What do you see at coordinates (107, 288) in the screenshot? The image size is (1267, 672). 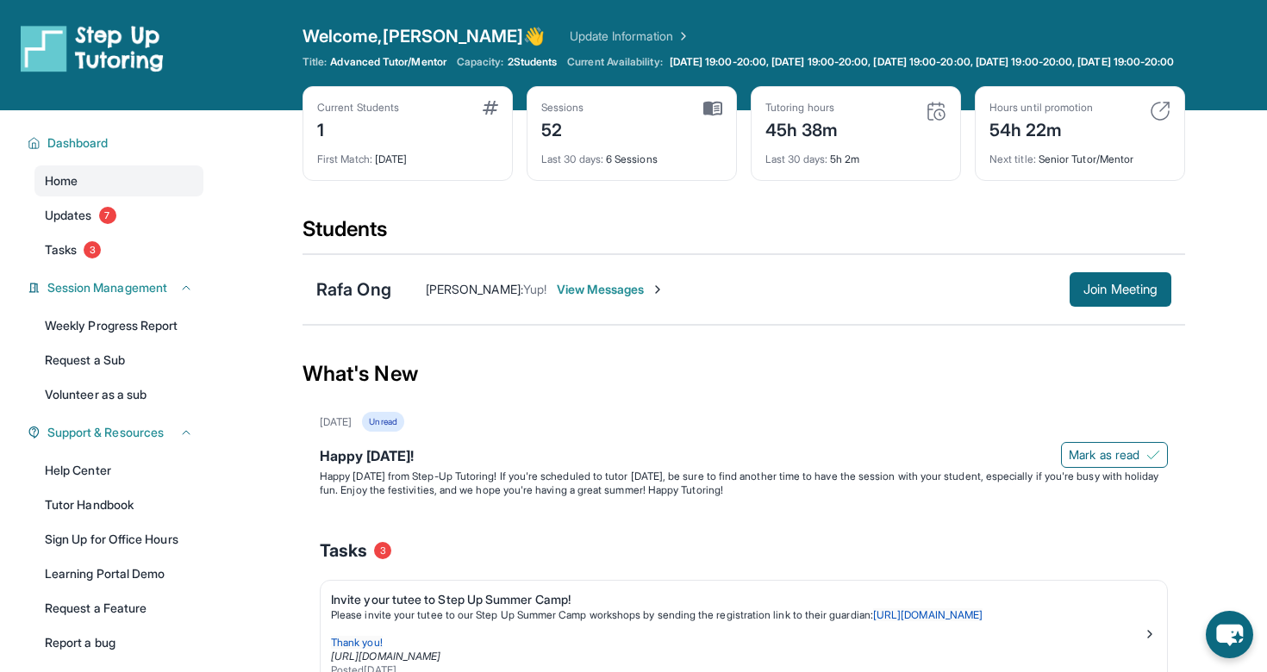 I see `span: Session Management` at bounding box center [107, 288].